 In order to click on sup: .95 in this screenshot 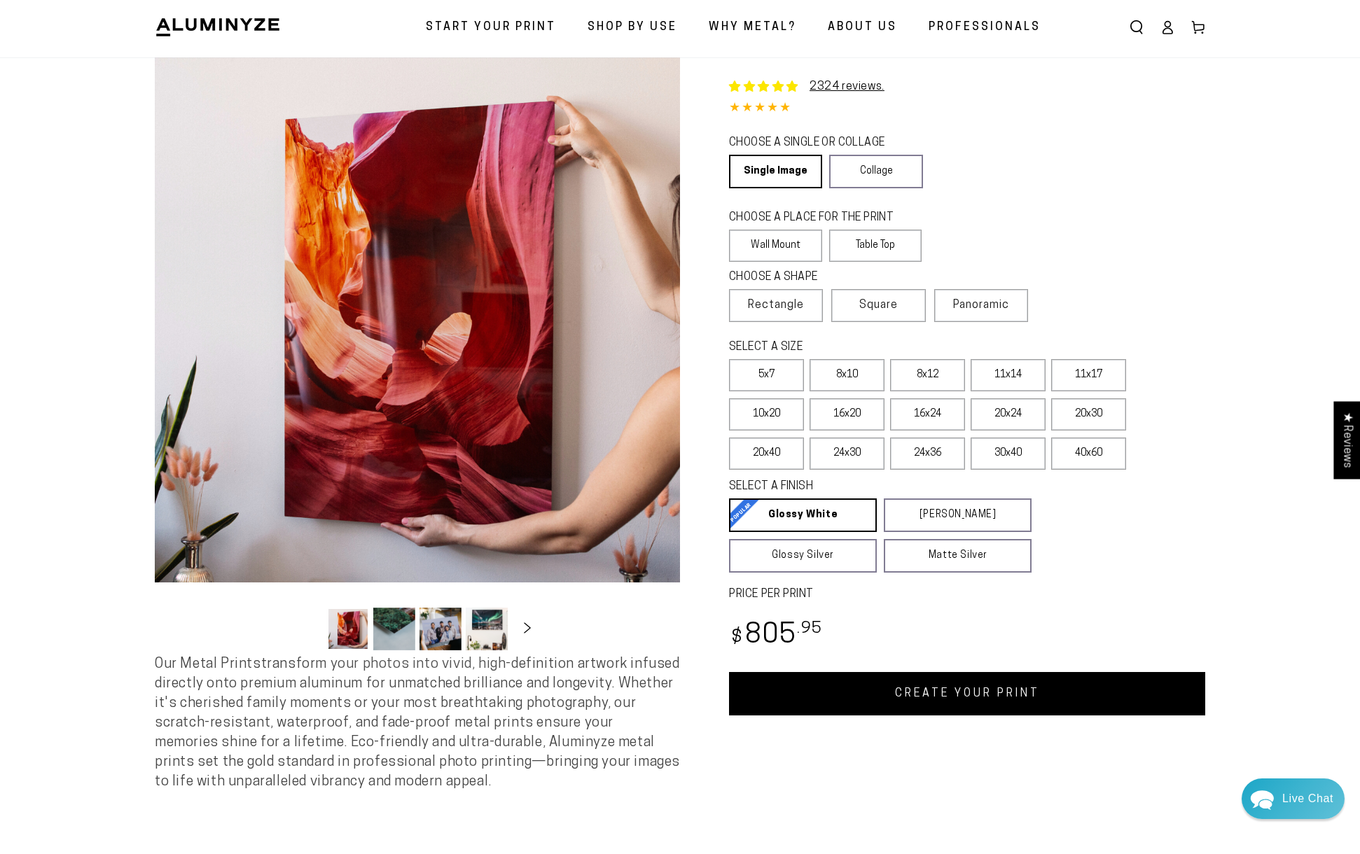, I will do `click(809, 629)`.